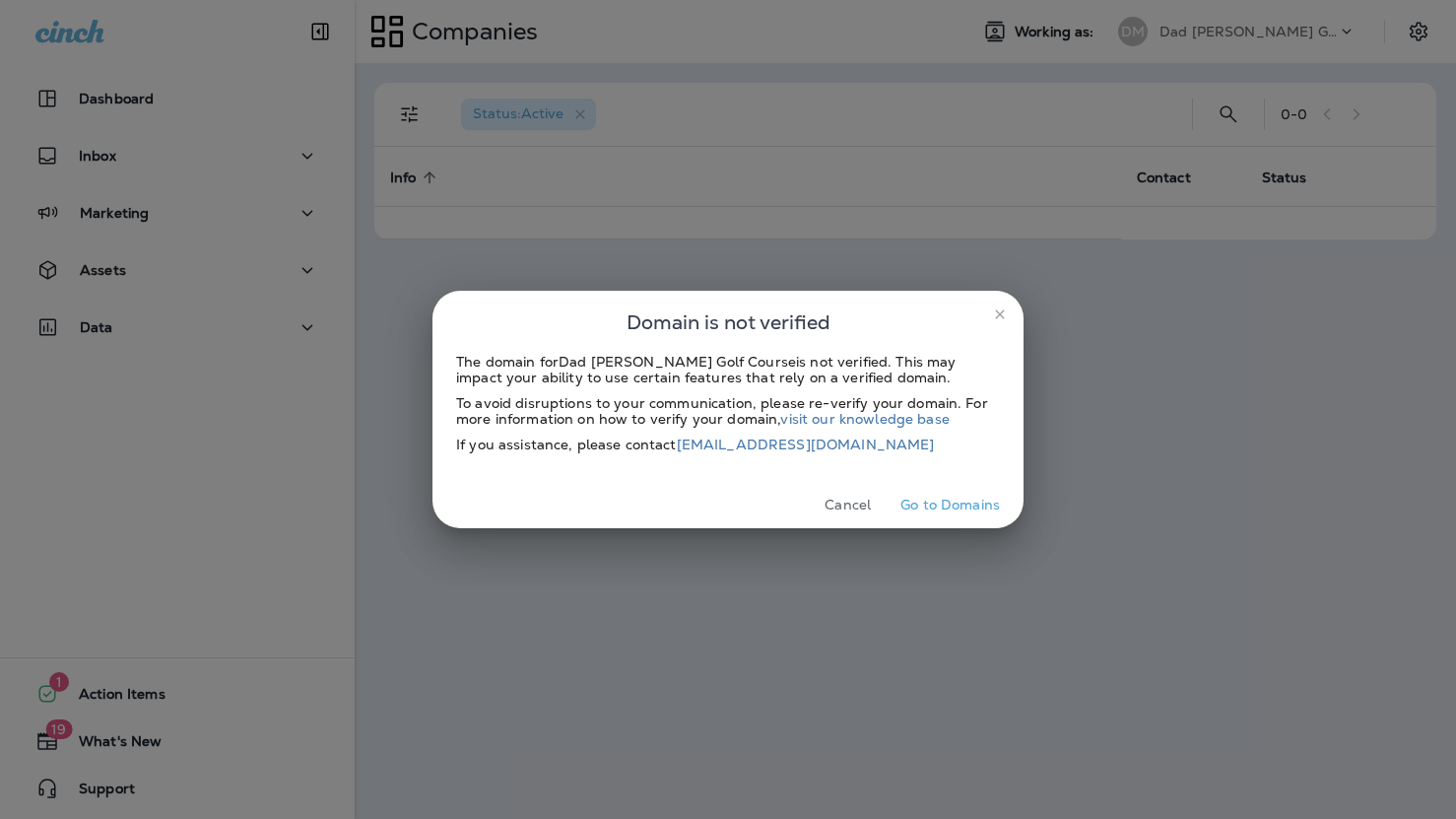 Image resolution: width=1456 pixels, height=819 pixels. Describe the element at coordinates (847, 504) in the screenshot. I see `button: Cancel` at that location.